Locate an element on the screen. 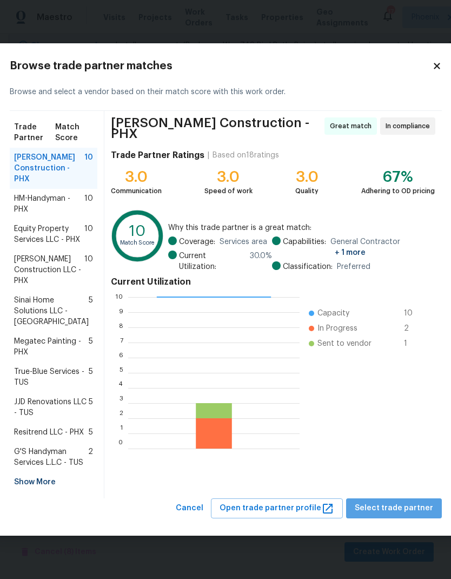 The height and width of the screenshot is (579, 451). span: G'S Handyman Services L.L.C - TUS is located at coordinates (51, 457).